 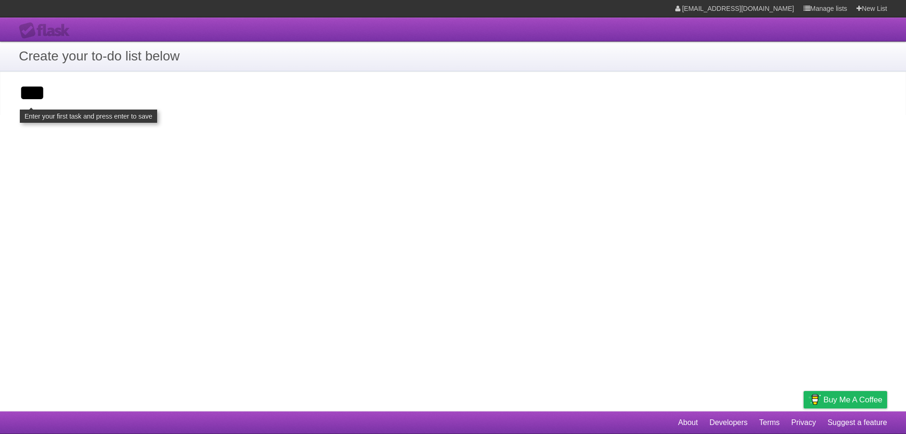 What do you see at coordinates (728, 422) in the screenshot?
I see `a: Developers` at bounding box center [728, 422].